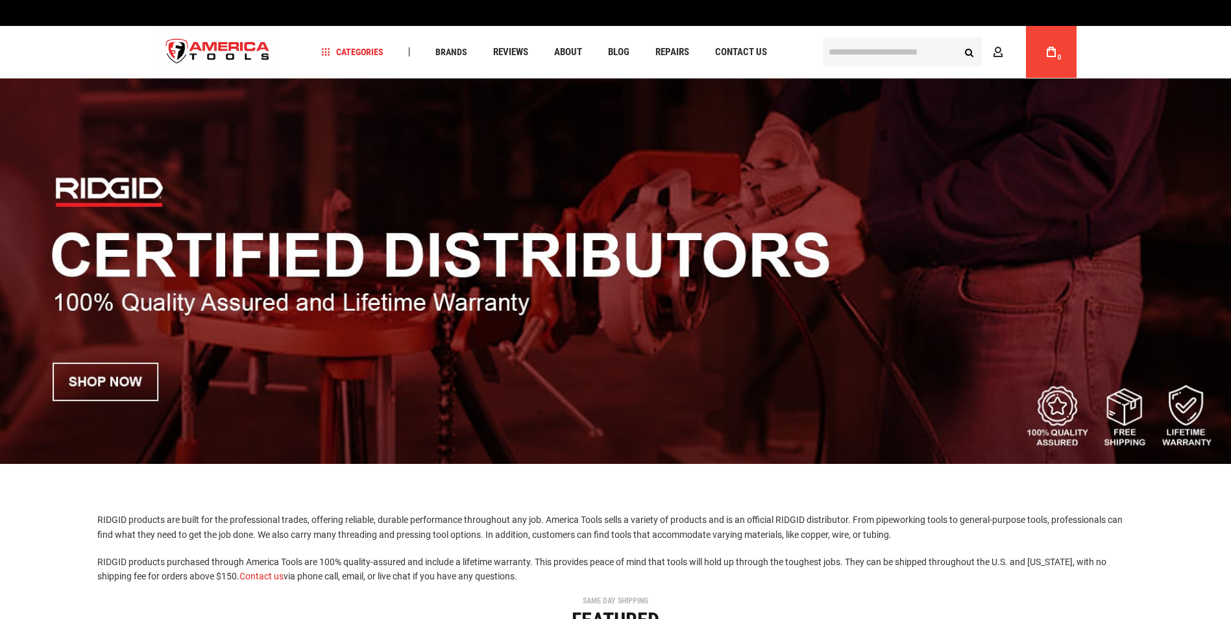 The height and width of the screenshot is (619, 1231). What do you see at coordinates (1051, 52) in the screenshot?
I see `a: 0` at bounding box center [1051, 52].